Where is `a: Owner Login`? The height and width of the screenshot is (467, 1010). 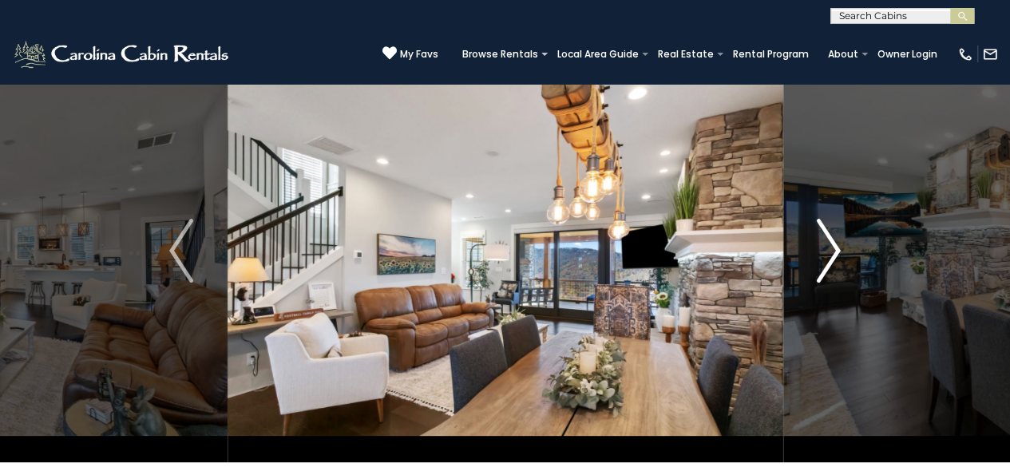 a: Owner Login is located at coordinates (907, 54).